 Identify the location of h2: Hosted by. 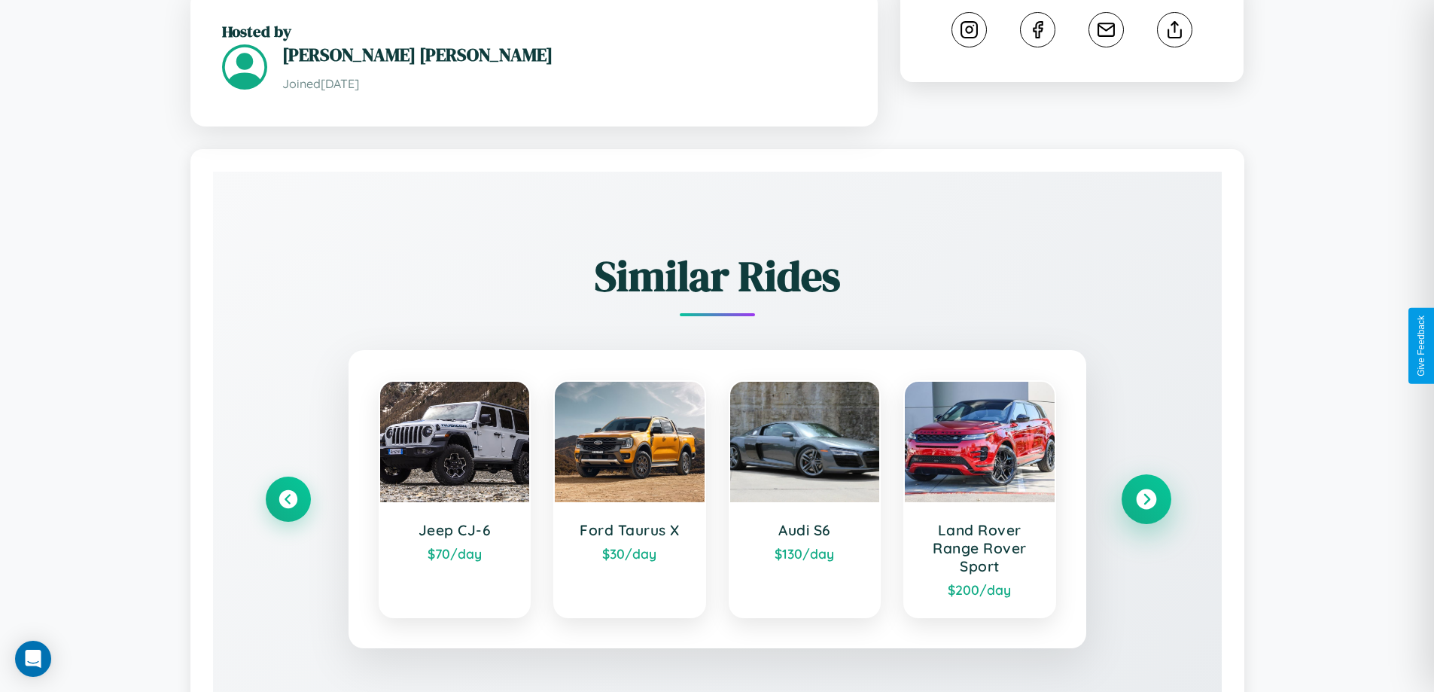
(534, 31).